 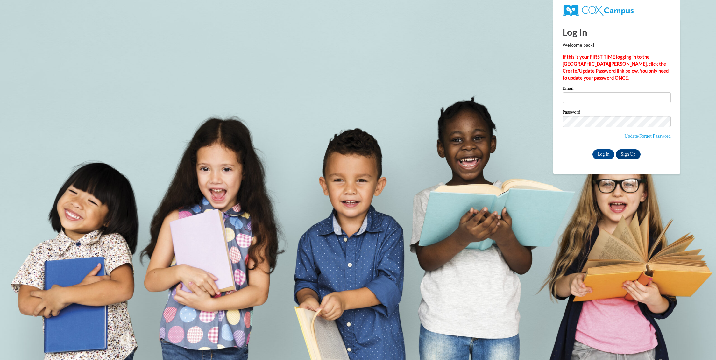 I want to click on label: Password, so click(x=616, y=113).